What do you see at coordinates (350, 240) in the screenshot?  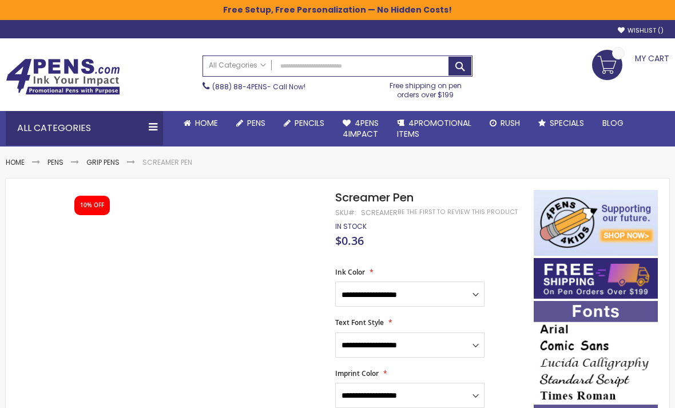 I see `span: $0.36` at bounding box center [350, 240].